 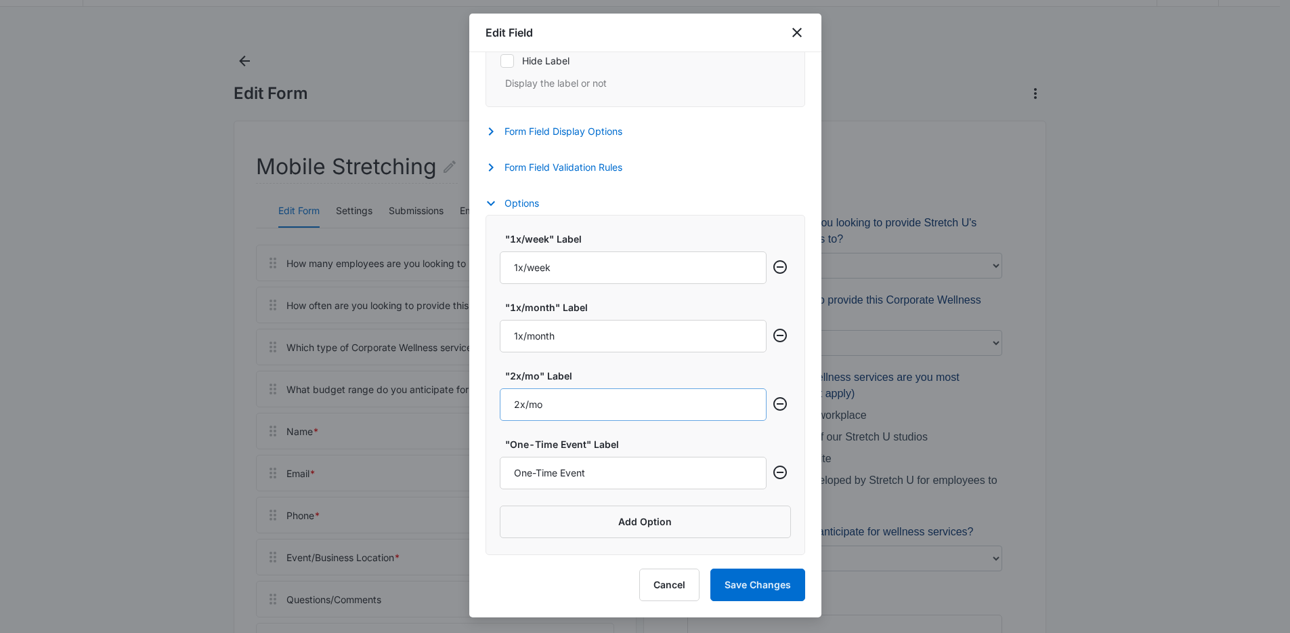 What do you see at coordinates (561, 131) in the screenshot?
I see `button: Form Field Display Options` at bounding box center [561, 131].